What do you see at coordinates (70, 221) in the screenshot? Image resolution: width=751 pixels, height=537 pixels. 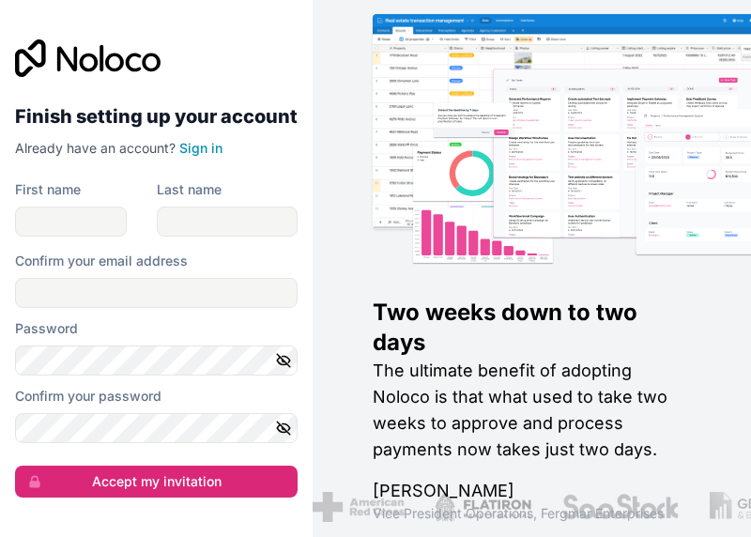 I see `input: given-name` at bounding box center [70, 221].